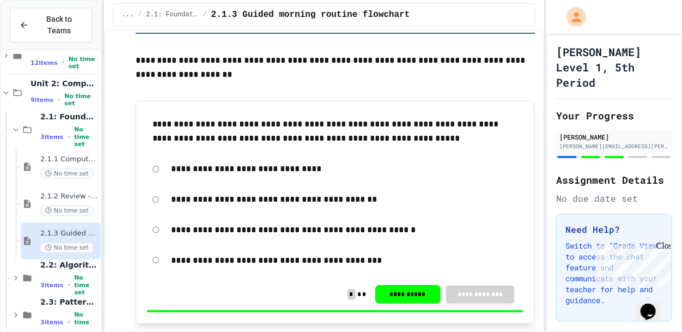 The height and width of the screenshot is (332, 682). I want to click on span: 9 items, so click(42, 100).